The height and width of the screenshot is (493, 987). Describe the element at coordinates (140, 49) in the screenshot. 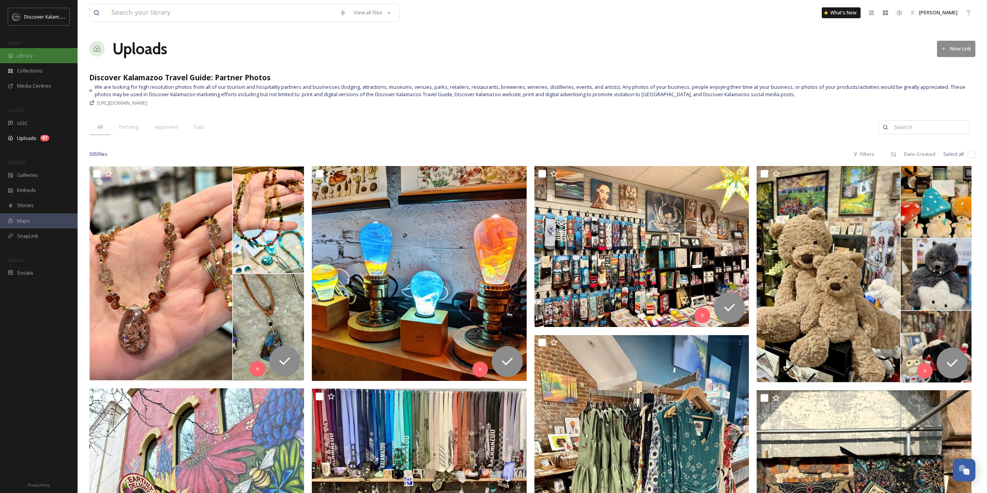

I see `h1: Uploads` at that location.